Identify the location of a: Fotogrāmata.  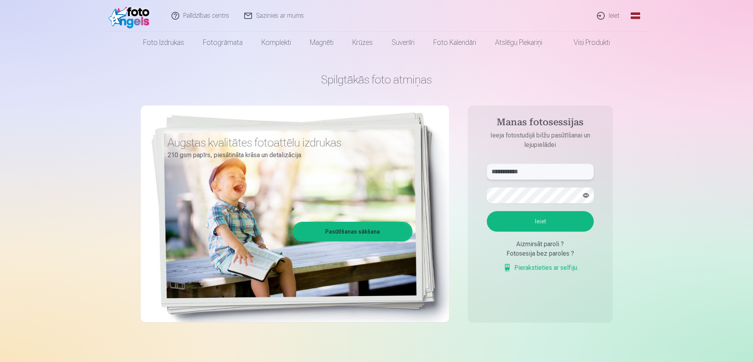
(223, 42).